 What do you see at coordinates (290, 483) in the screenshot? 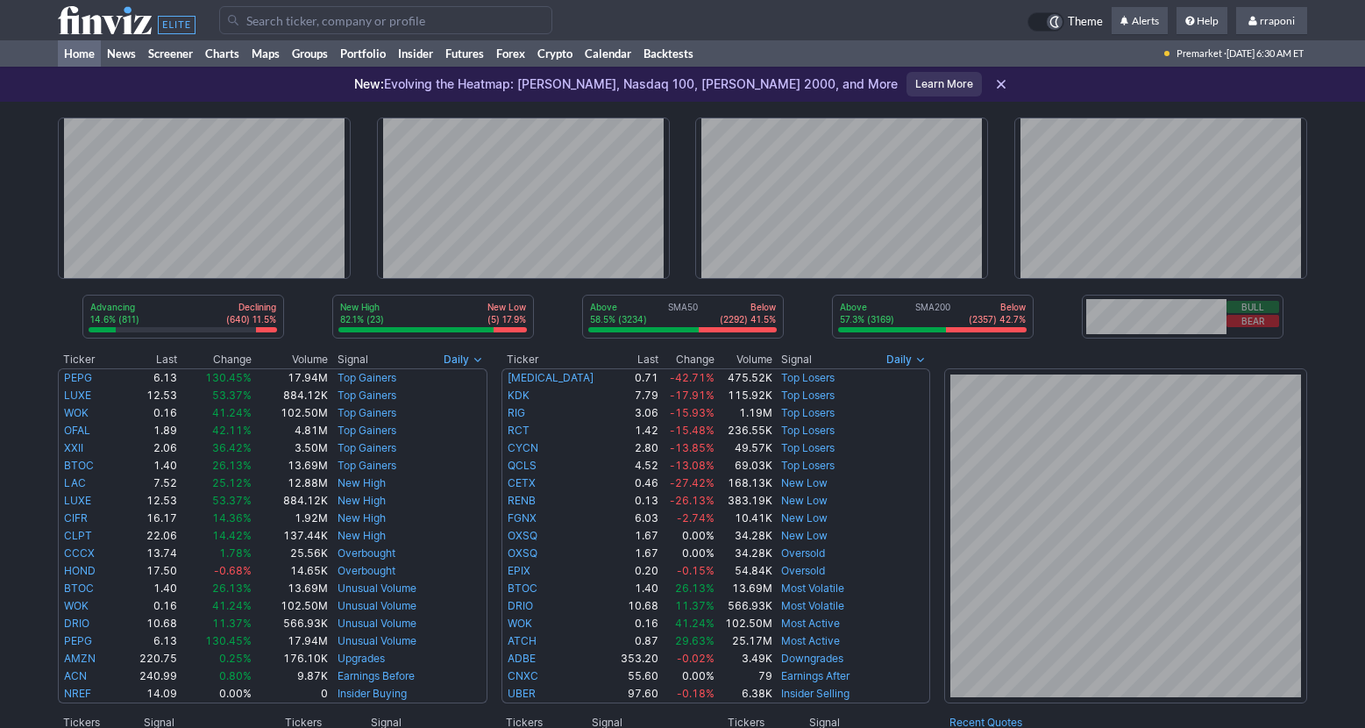
I see `td: 12.88M` at bounding box center [290, 483].